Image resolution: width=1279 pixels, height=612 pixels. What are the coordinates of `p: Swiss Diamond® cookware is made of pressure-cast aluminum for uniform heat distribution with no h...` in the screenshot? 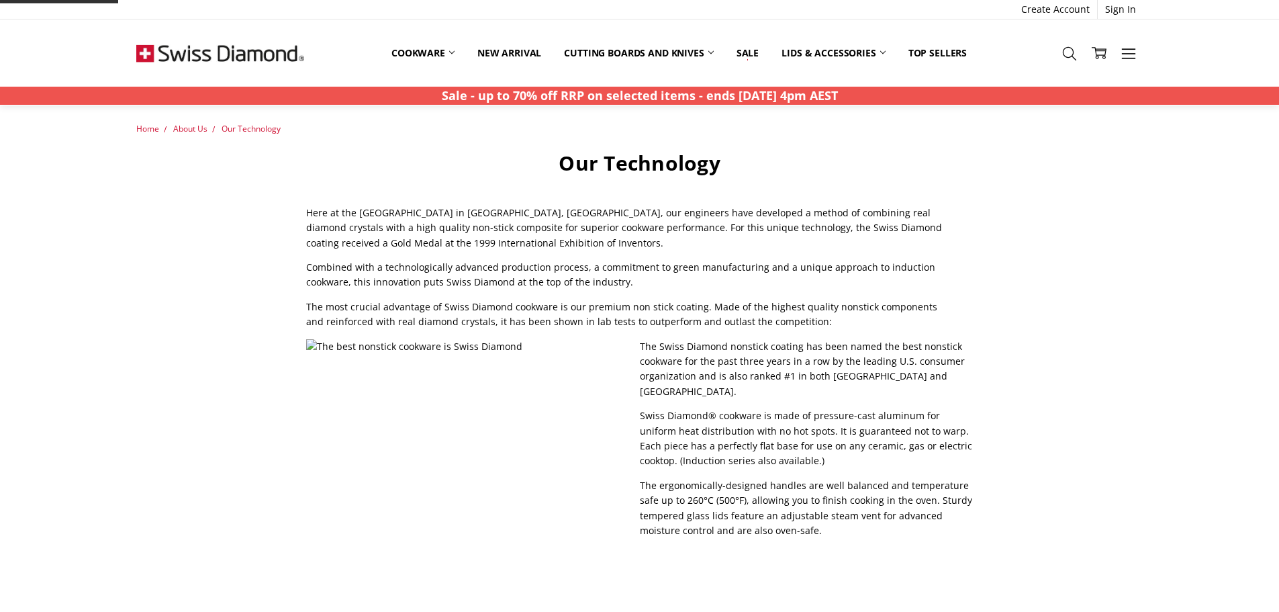 It's located at (639, 438).